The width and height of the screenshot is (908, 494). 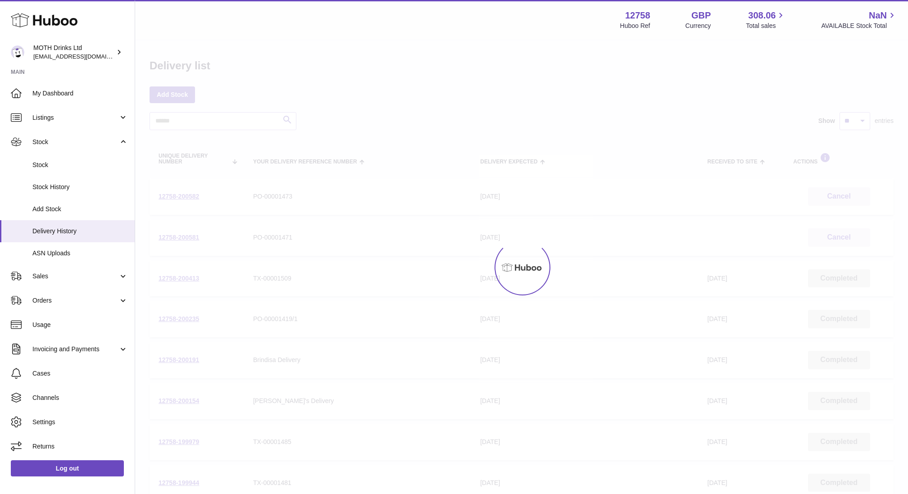 I want to click on span: Add Stock, so click(x=80, y=209).